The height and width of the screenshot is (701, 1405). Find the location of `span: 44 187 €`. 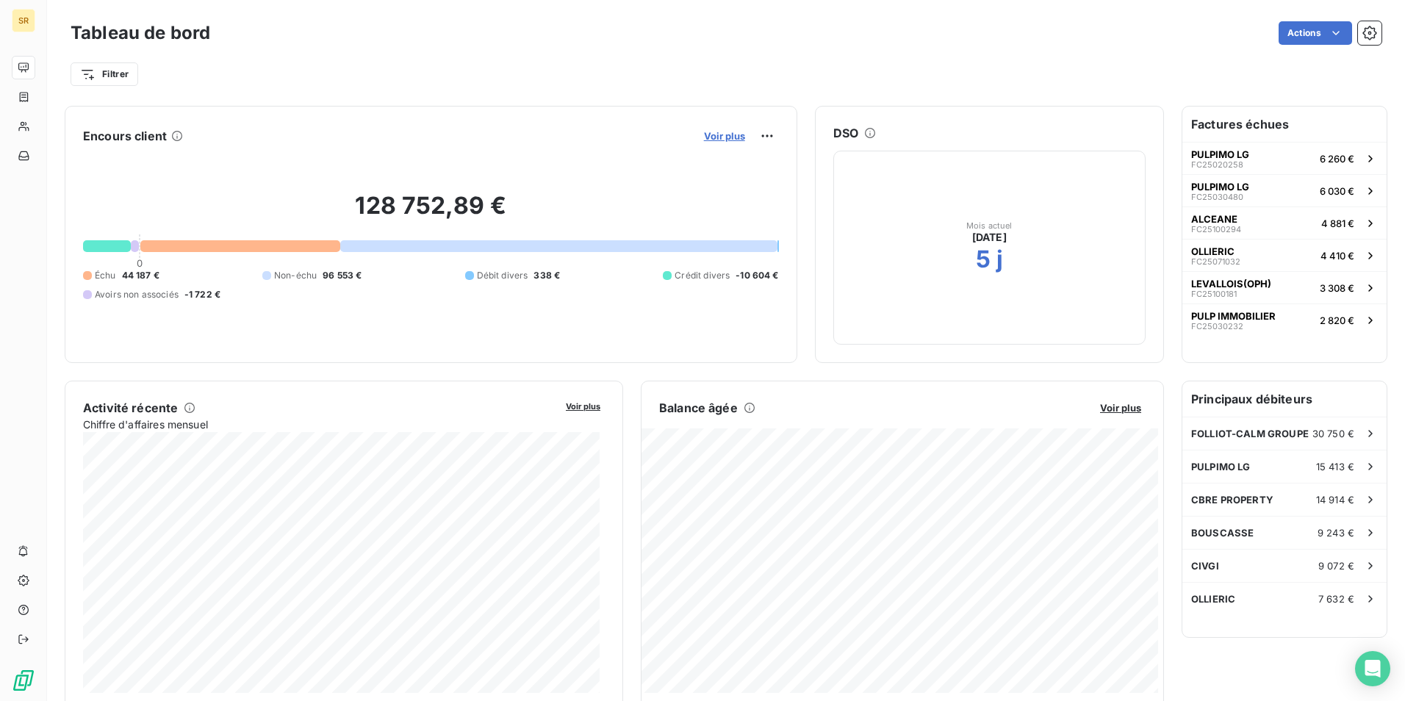

span: 44 187 € is located at coordinates (140, 276).